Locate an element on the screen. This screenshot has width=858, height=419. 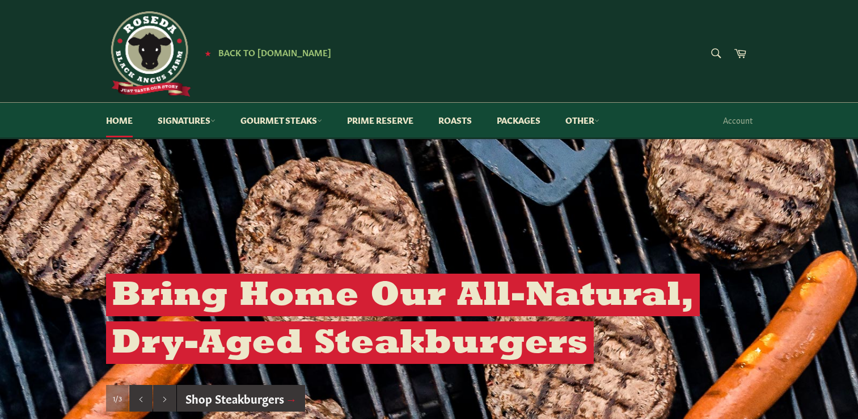
span: 1/3 is located at coordinates (117, 398).